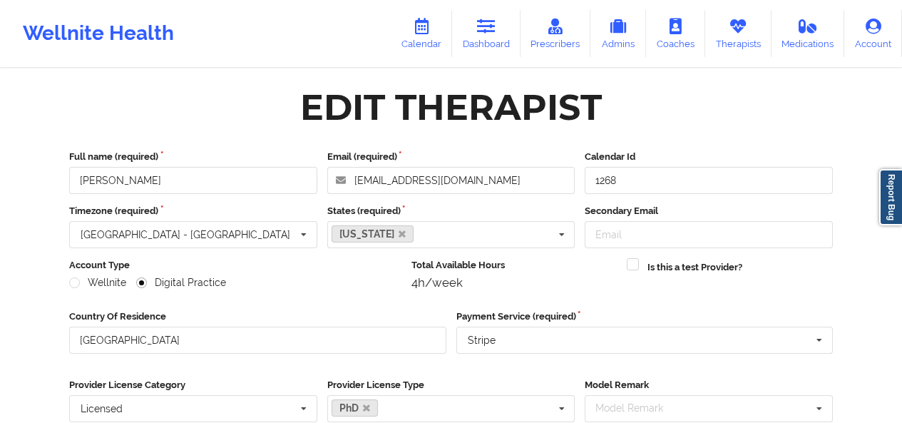 The image size is (902, 423). I want to click on label: Total Available Hours, so click(514, 265).